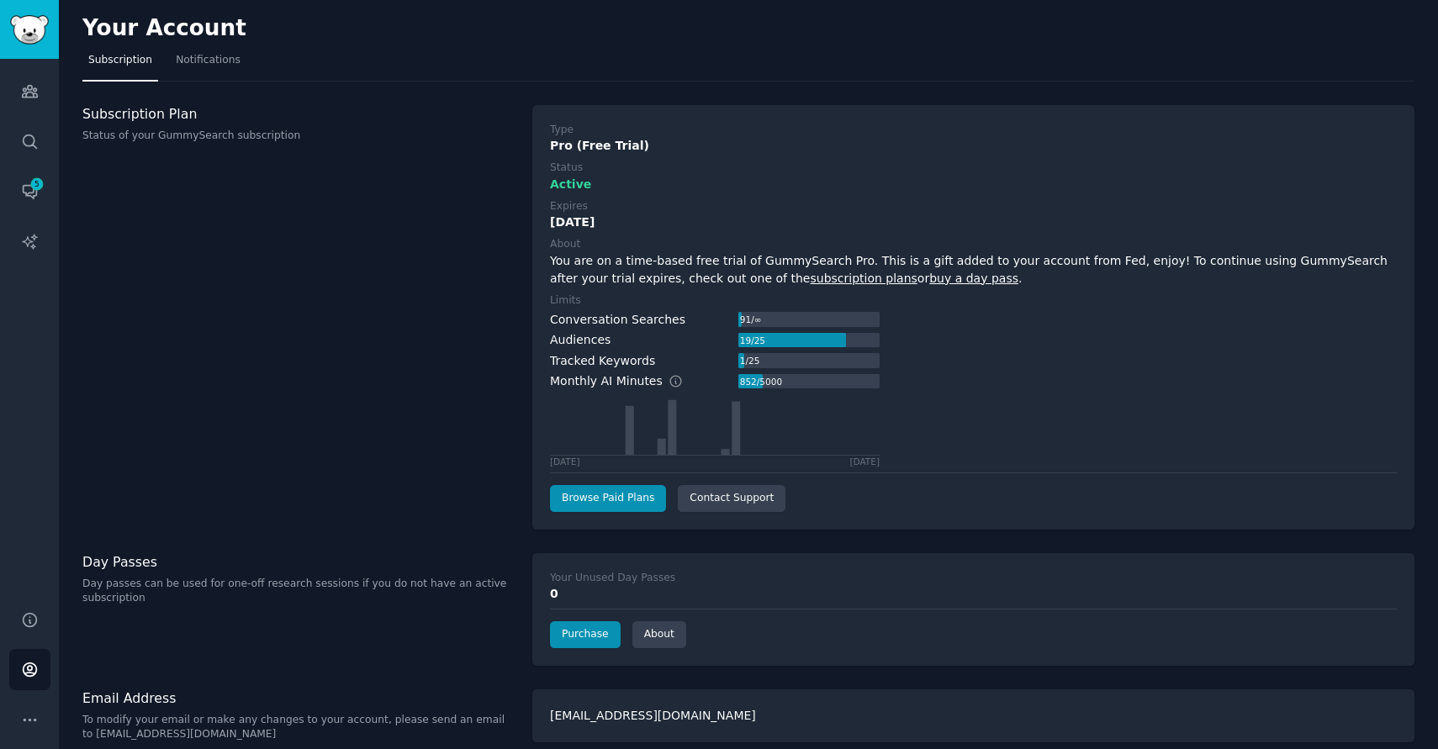  I want to click on p: Day passes can be used for one-off research sessions if you do not have an active subscription, so click(299, 591).